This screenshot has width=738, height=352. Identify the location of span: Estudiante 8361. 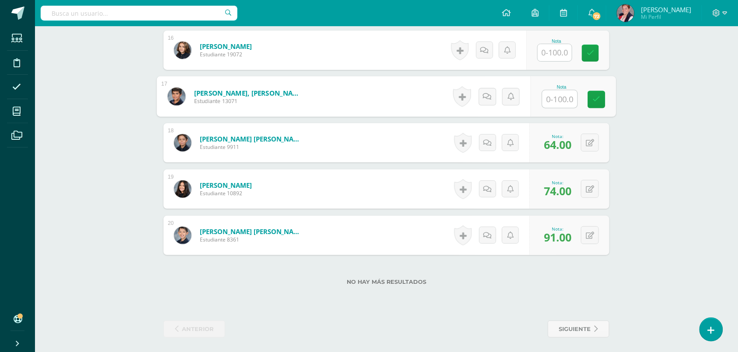
(252, 240).